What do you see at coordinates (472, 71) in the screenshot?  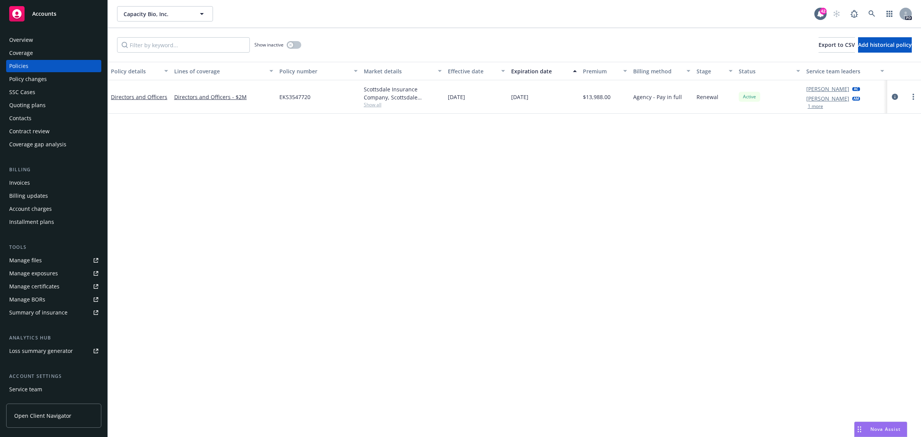 I see `div: Effective date` at bounding box center [472, 71].